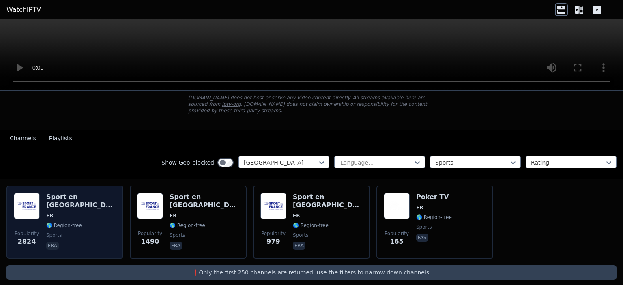  What do you see at coordinates (396, 242) in the screenshot?
I see `span: 165` at bounding box center [396, 242].